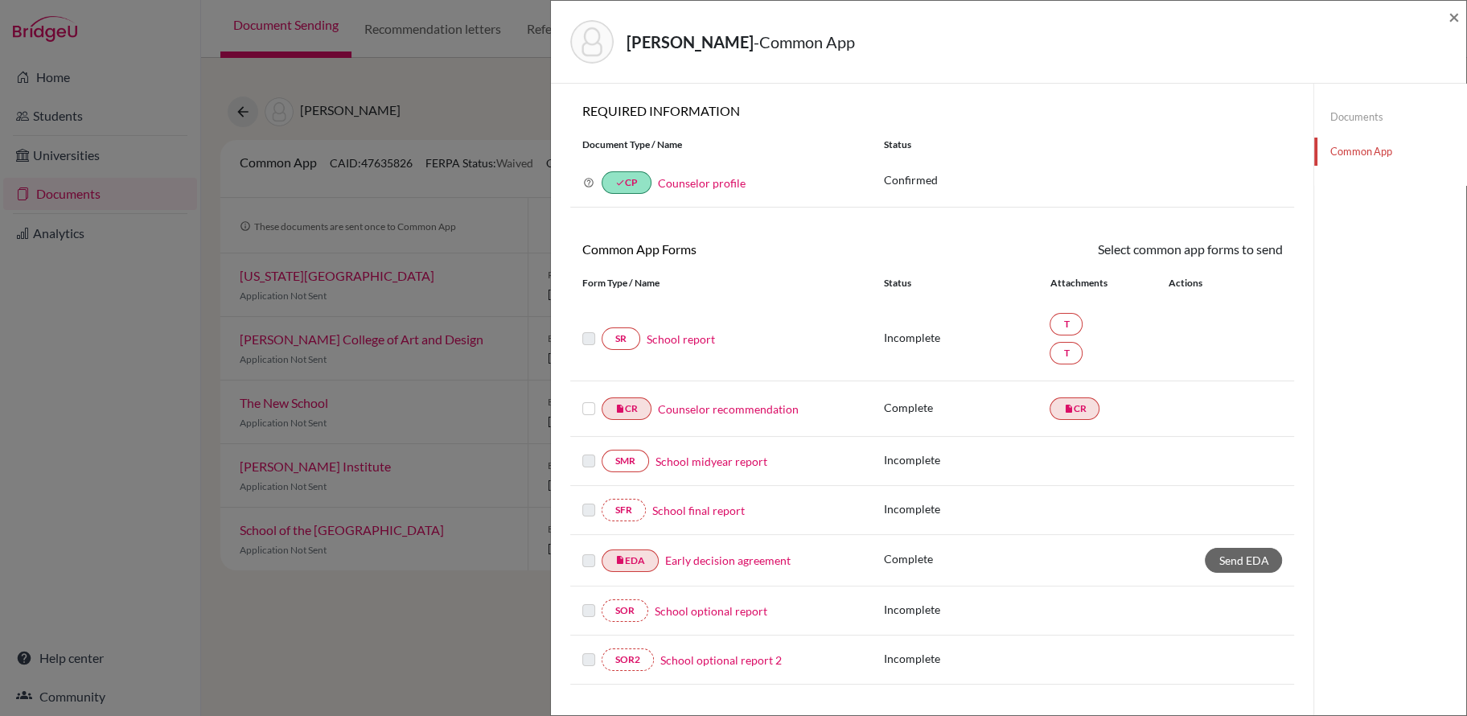 The height and width of the screenshot is (716, 1467). I want to click on div: Document Type / Name, so click(720, 145).